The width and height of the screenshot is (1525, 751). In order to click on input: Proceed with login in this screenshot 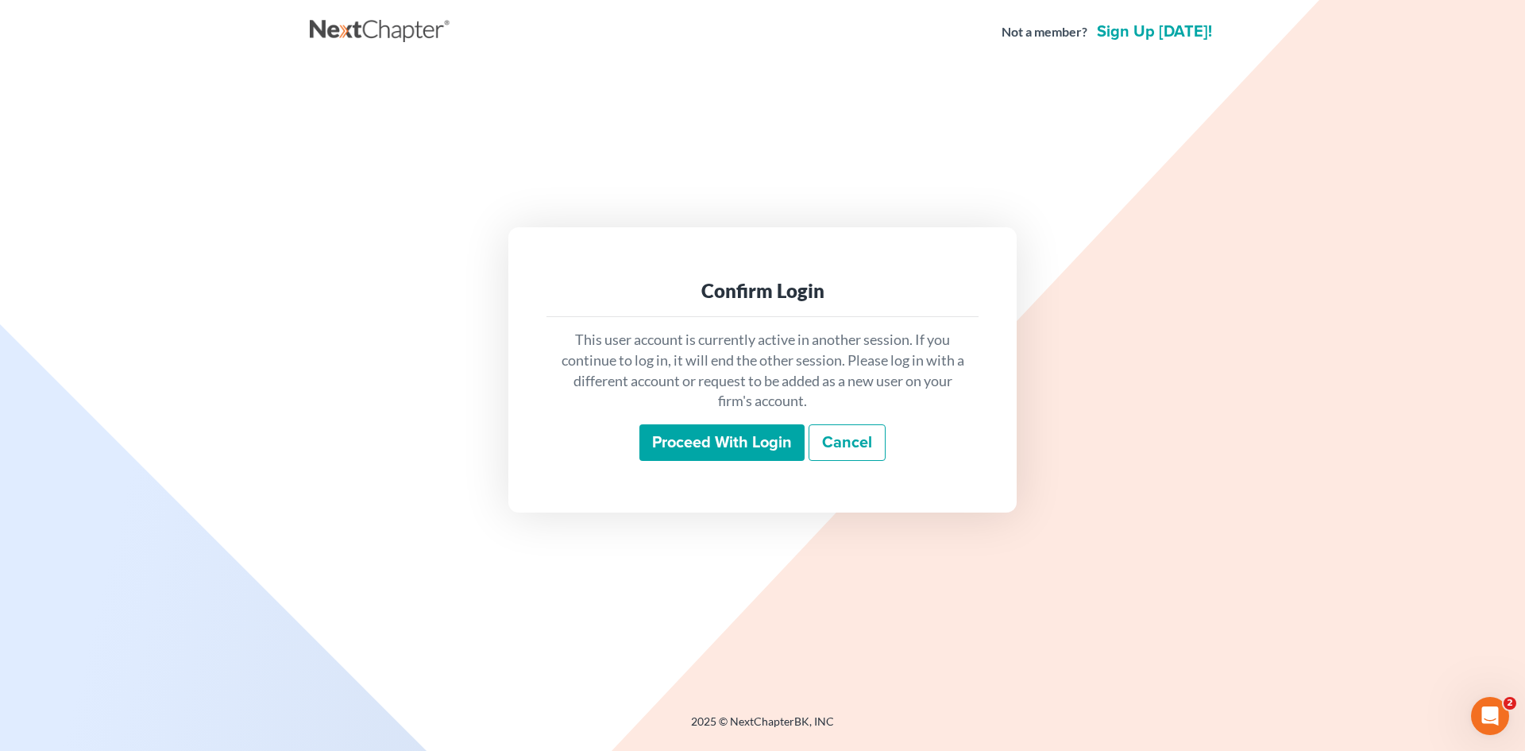, I will do `click(722, 442)`.